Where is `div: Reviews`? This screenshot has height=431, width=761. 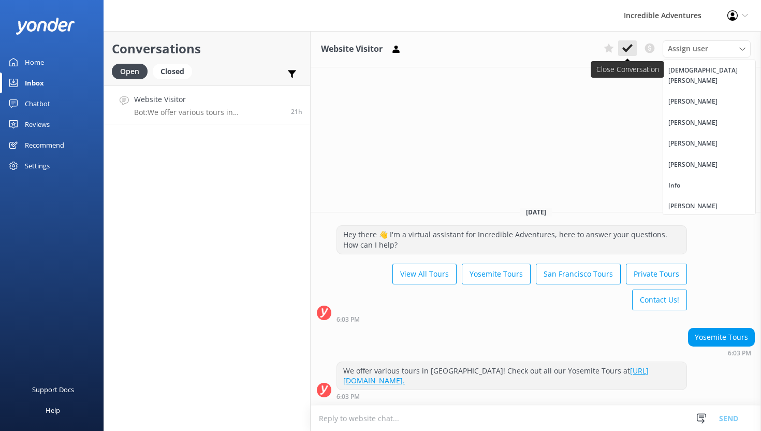
div: Reviews is located at coordinates (37, 124).